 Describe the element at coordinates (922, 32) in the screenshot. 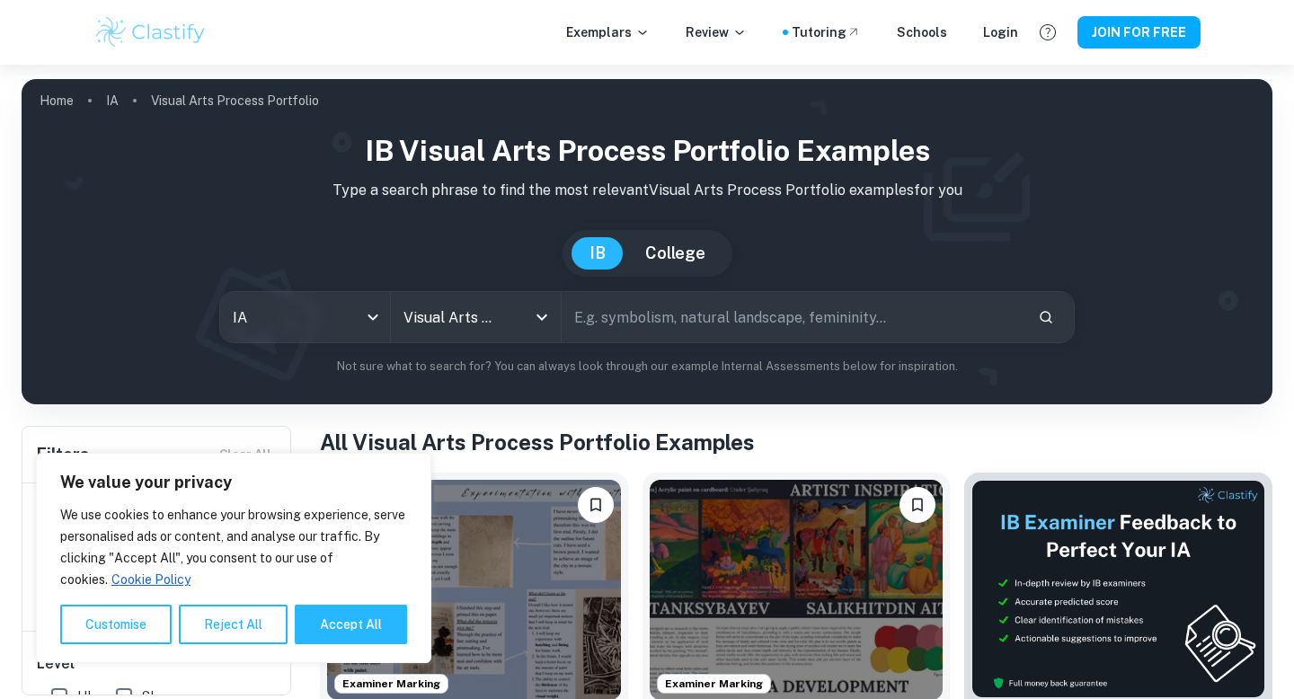

I see `div: Schools` at that location.